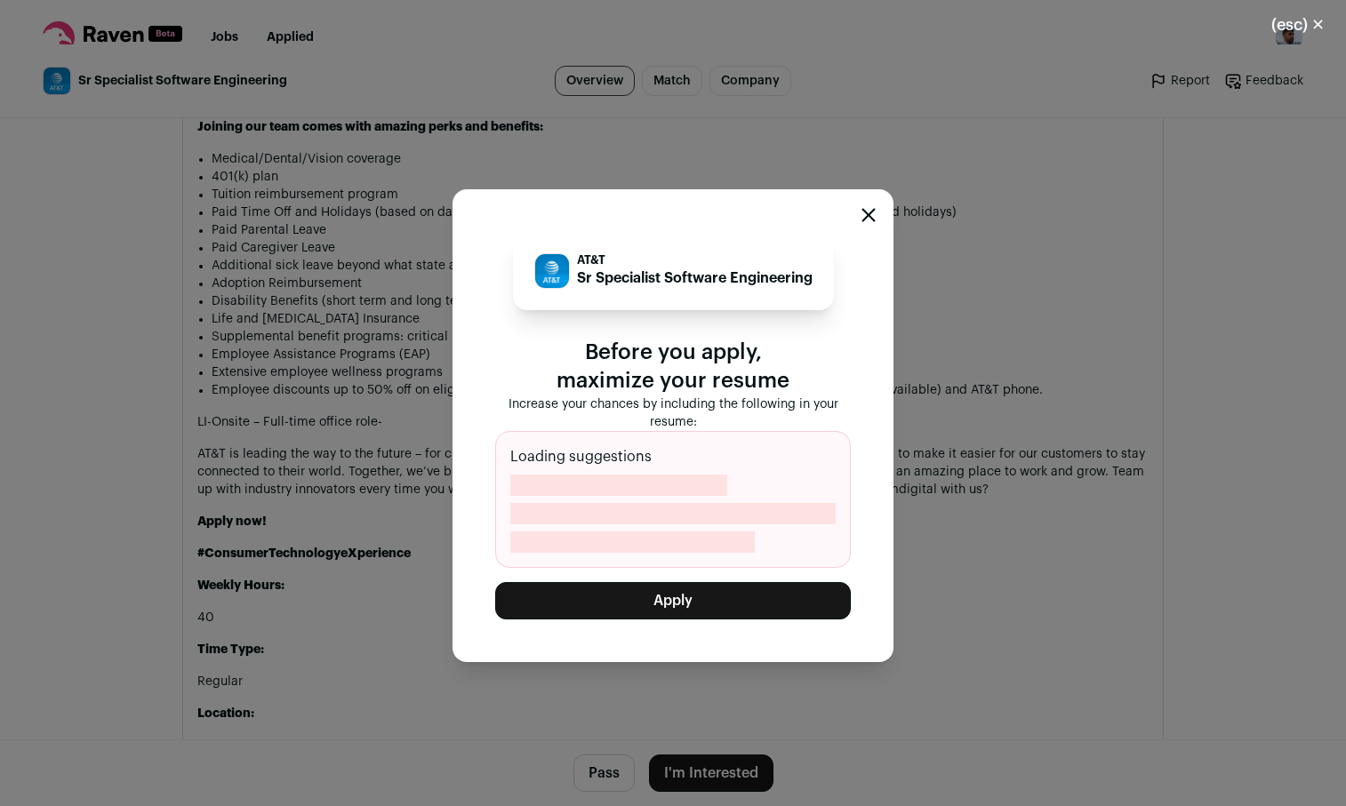 This screenshot has height=806, width=1346. What do you see at coordinates (694, 278) in the screenshot?
I see `p: Sr Specialist Software Engineering` at bounding box center [694, 278].